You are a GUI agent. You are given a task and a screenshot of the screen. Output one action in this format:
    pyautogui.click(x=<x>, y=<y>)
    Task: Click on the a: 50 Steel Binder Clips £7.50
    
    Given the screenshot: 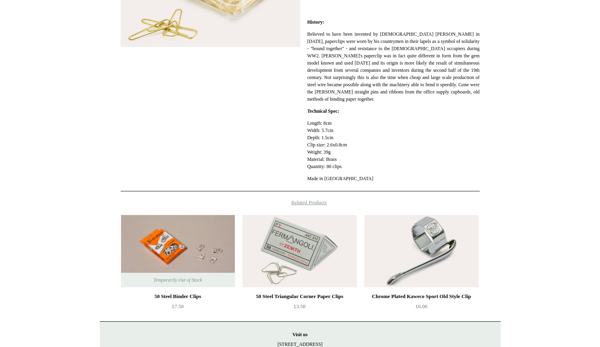 What is the action you would take?
    pyautogui.click(x=178, y=308)
    